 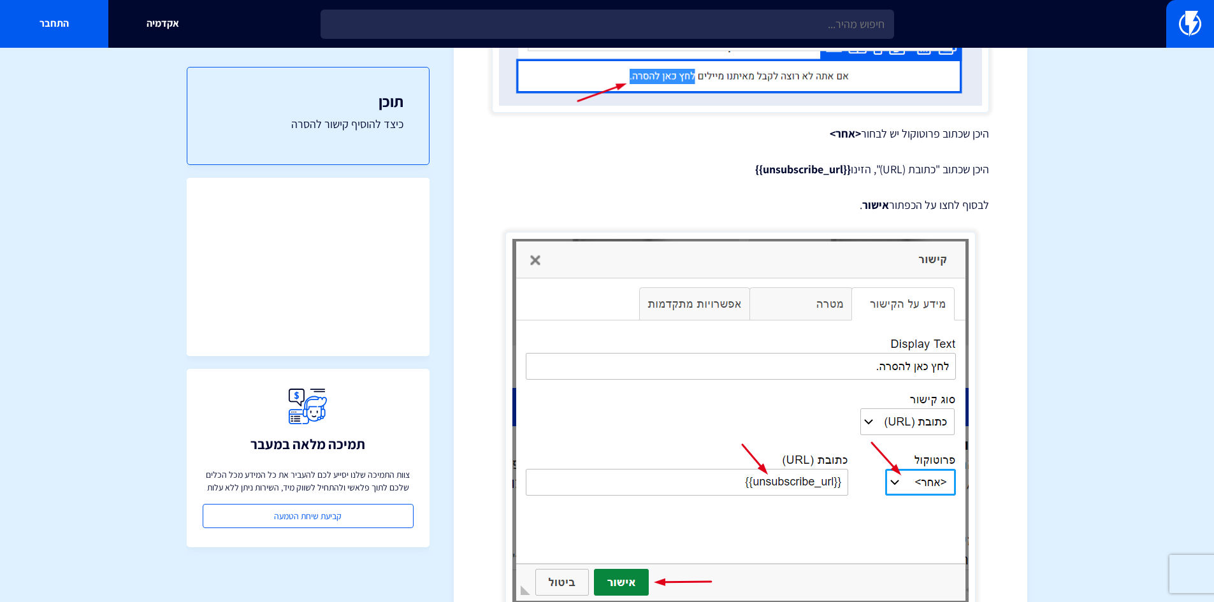 I want to click on strong: {{unsubscribe_url}}, so click(x=803, y=169).